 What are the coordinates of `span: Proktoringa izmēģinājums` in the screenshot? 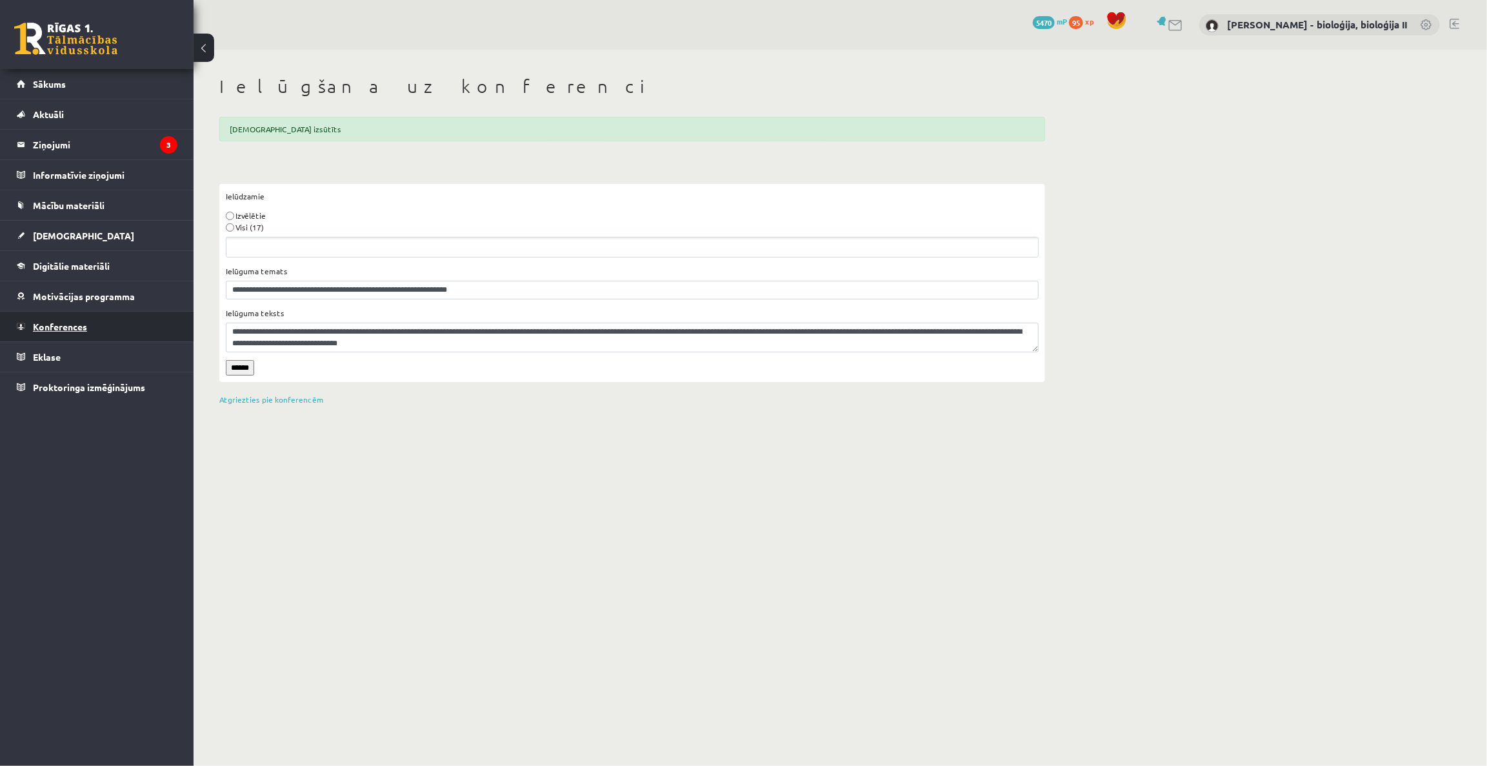 It's located at (89, 387).